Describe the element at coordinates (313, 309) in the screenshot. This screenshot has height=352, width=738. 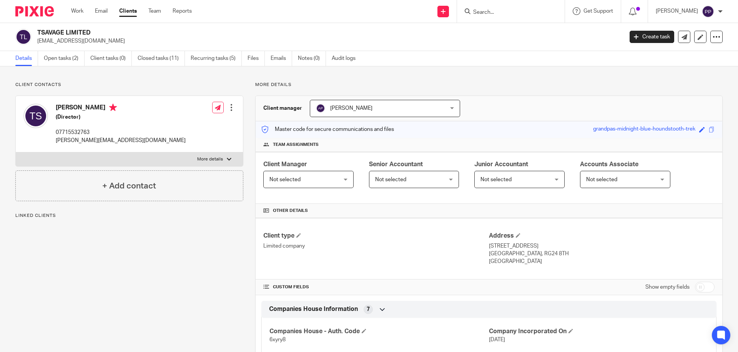
I see `span: Companies House Information` at that location.